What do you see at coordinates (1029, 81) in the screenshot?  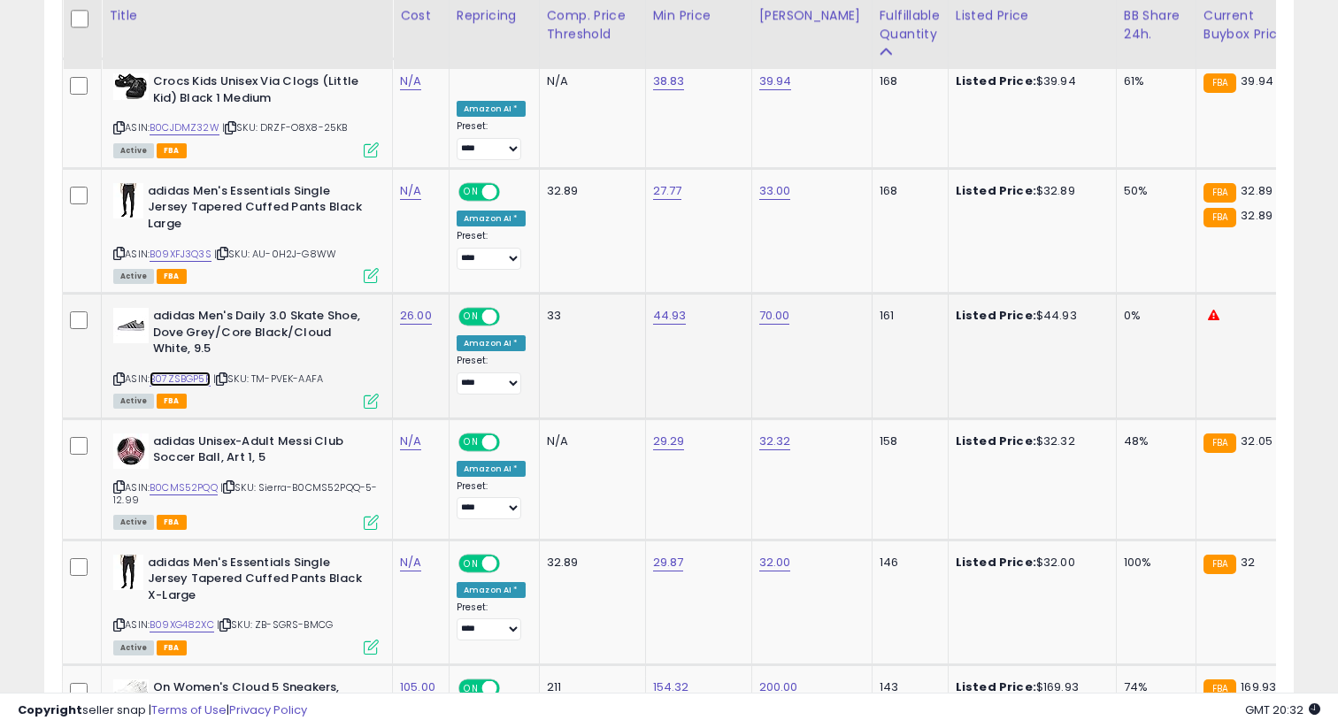 I see `div: $39.94` at bounding box center [1029, 81].